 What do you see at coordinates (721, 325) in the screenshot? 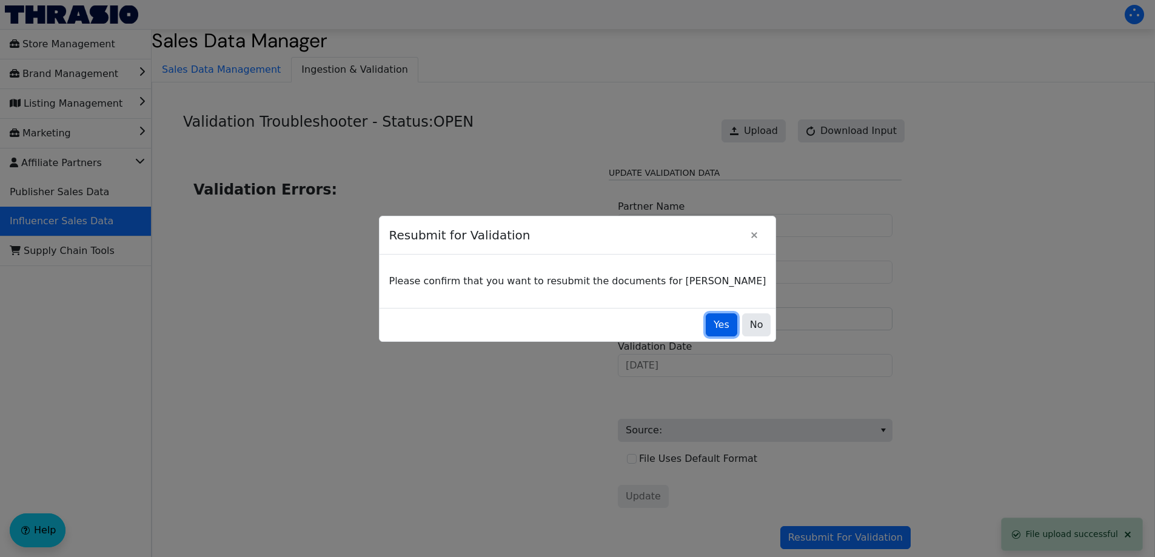
I see `button: Yes` at bounding box center [721, 325].